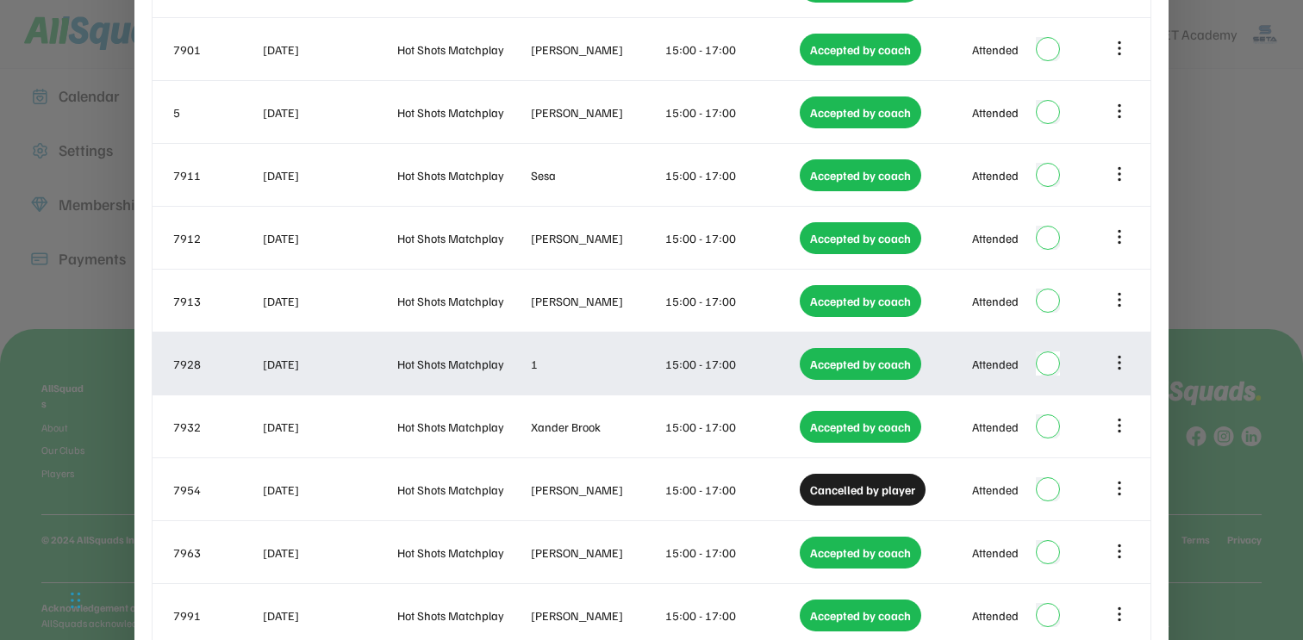  Describe the element at coordinates (596, 427) in the screenshot. I see `div: Xander Brook` at that location.